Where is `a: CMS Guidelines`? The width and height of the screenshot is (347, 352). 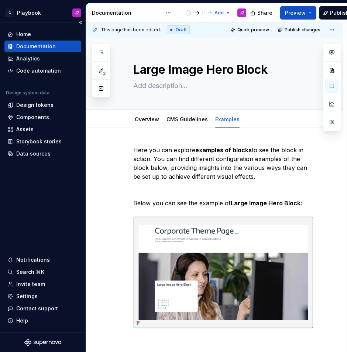
a: CMS Guidelines is located at coordinates (187, 119).